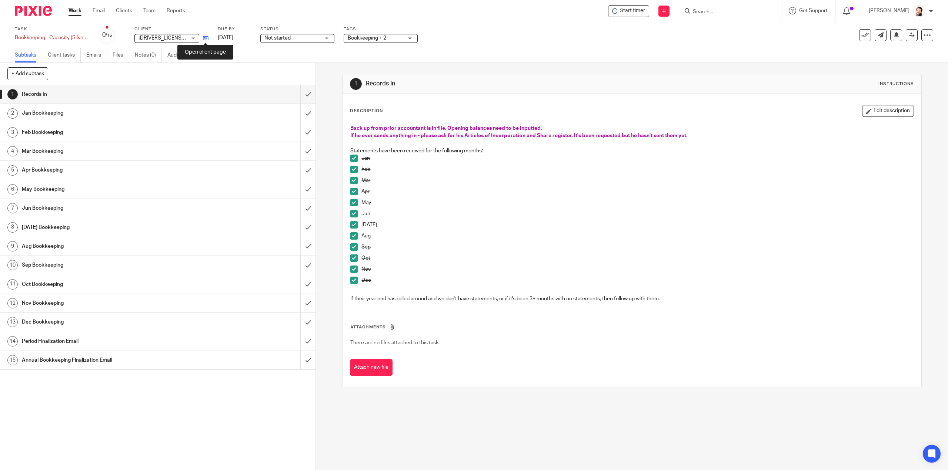  Describe the element at coordinates (109, 35) in the screenshot. I see `small: /15` at that location.